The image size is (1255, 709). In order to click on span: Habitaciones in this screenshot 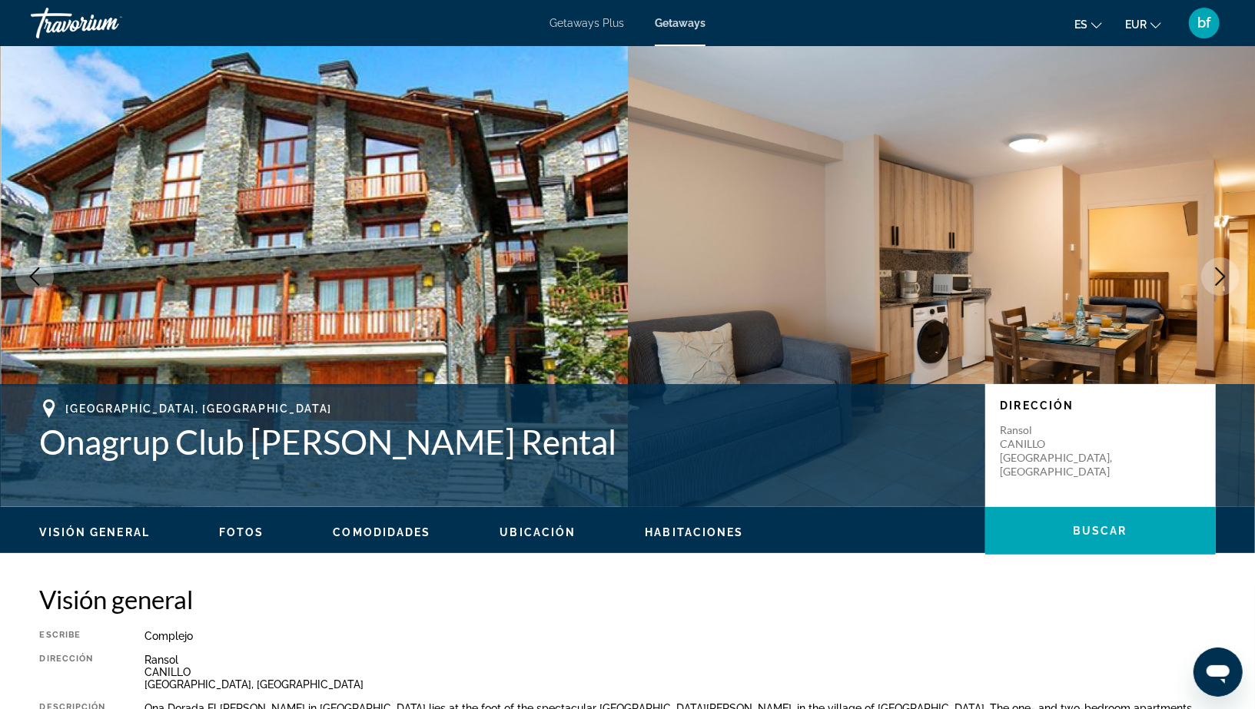, I will do `click(694, 532)`.